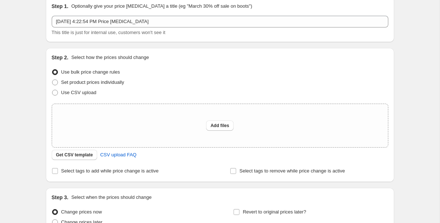  I want to click on button: Get CSV template, so click(74, 155).